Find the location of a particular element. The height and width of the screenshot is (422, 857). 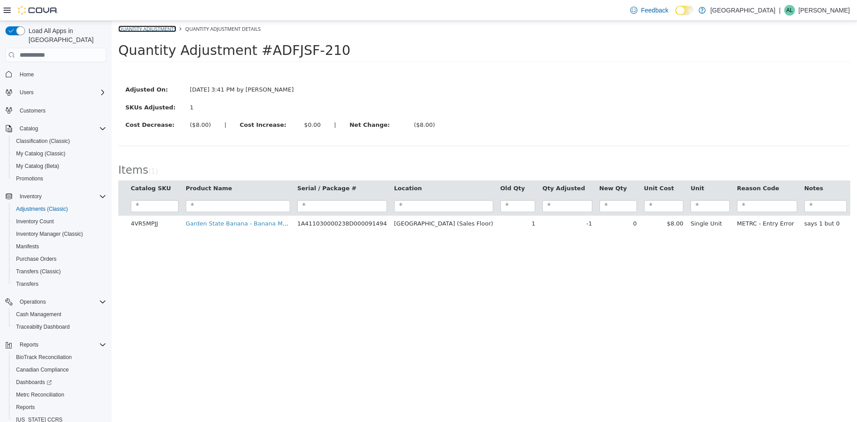

button: Purchase Orders is located at coordinates (59, 259).